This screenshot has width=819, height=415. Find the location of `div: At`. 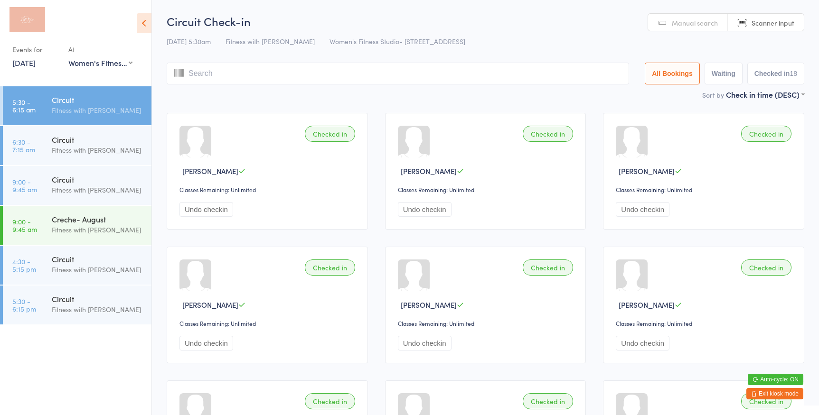

div: At is located at coordinates (100, 49).